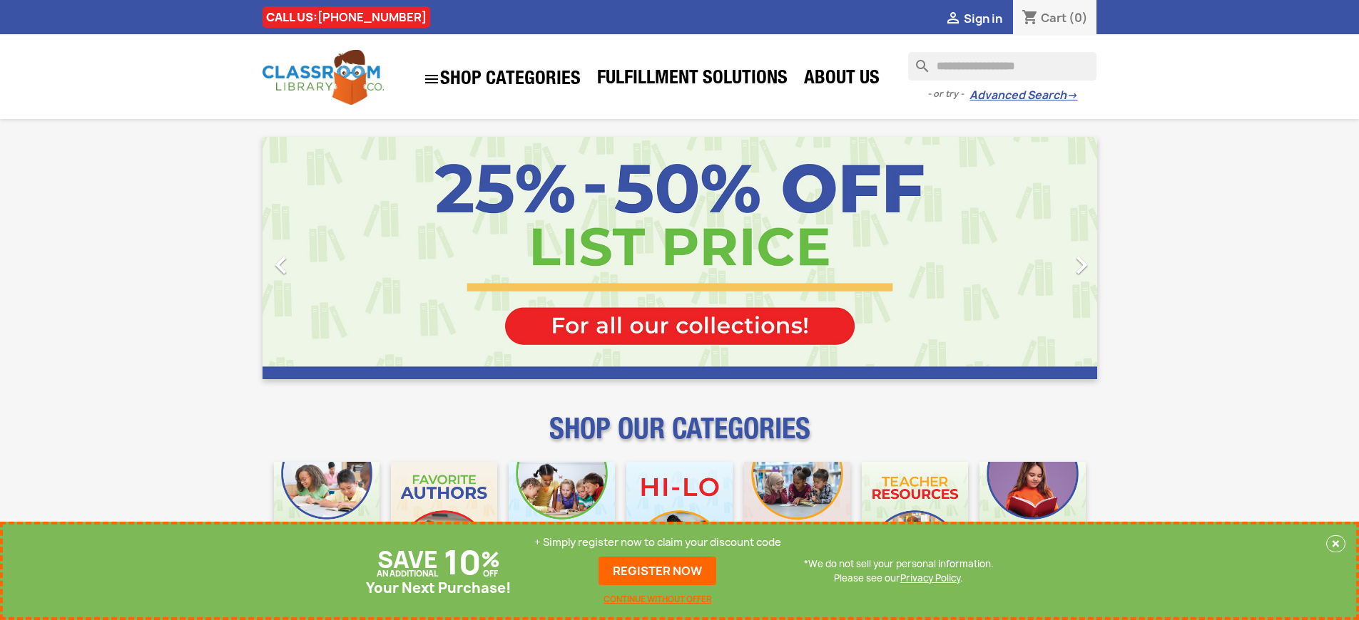 This screenshot has width=1359, height=620. Describe the element at coordinates (973, 19) in the screenshot. I see `a:  Sign in` at that location.